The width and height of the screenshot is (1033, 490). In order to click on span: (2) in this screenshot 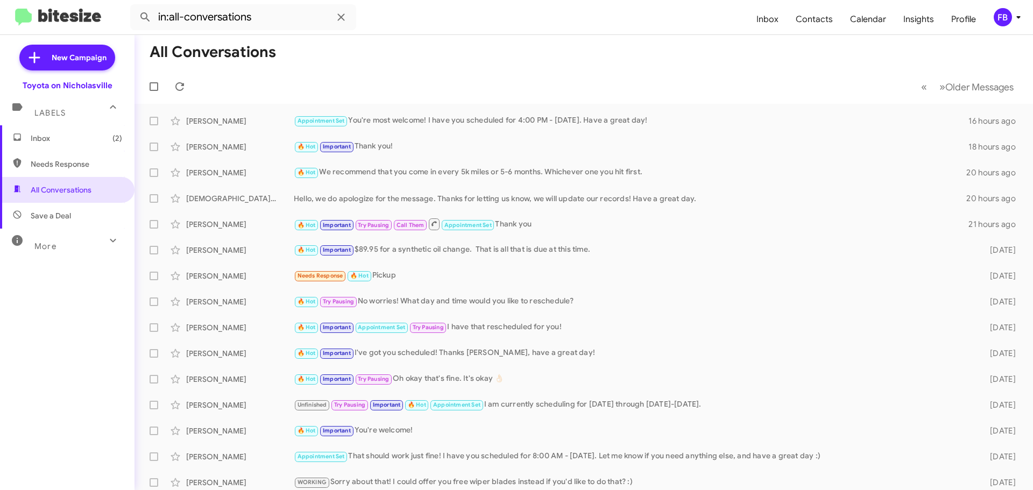, I will do `click(117, 138)`.